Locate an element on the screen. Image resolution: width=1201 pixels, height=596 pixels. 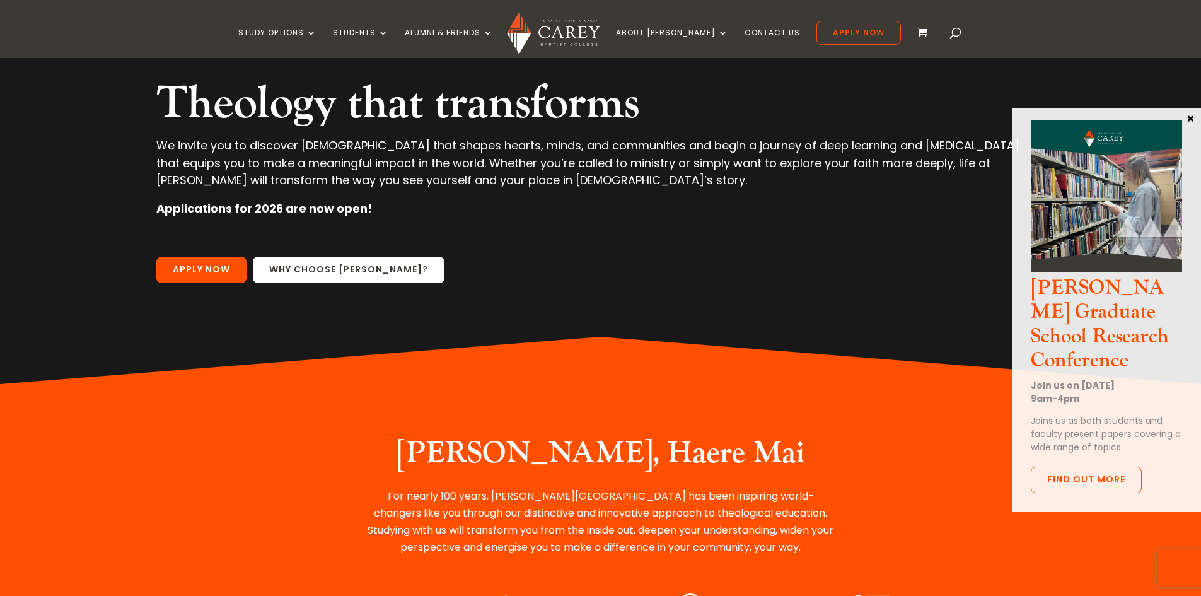
button: Close is located at coordinates (1190, 118).